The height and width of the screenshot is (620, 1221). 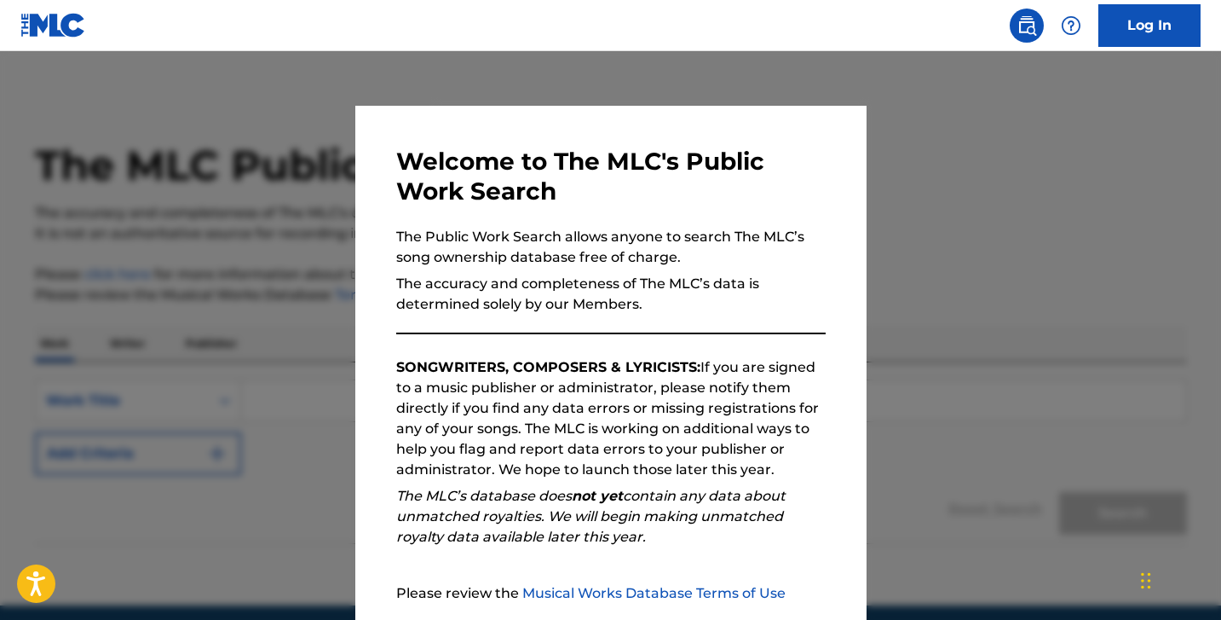 I want to click on p: Please review the, so click(x=611, y=593).